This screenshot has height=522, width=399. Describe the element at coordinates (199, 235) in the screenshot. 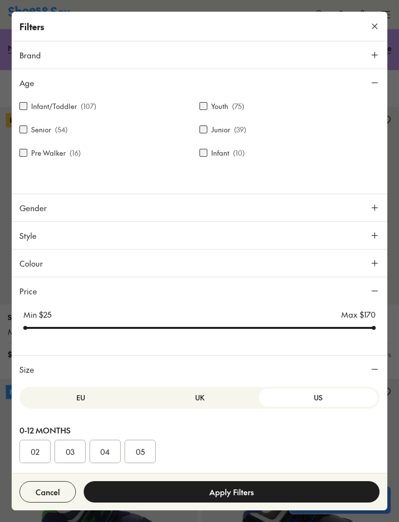

I see `button: Style` at that location.